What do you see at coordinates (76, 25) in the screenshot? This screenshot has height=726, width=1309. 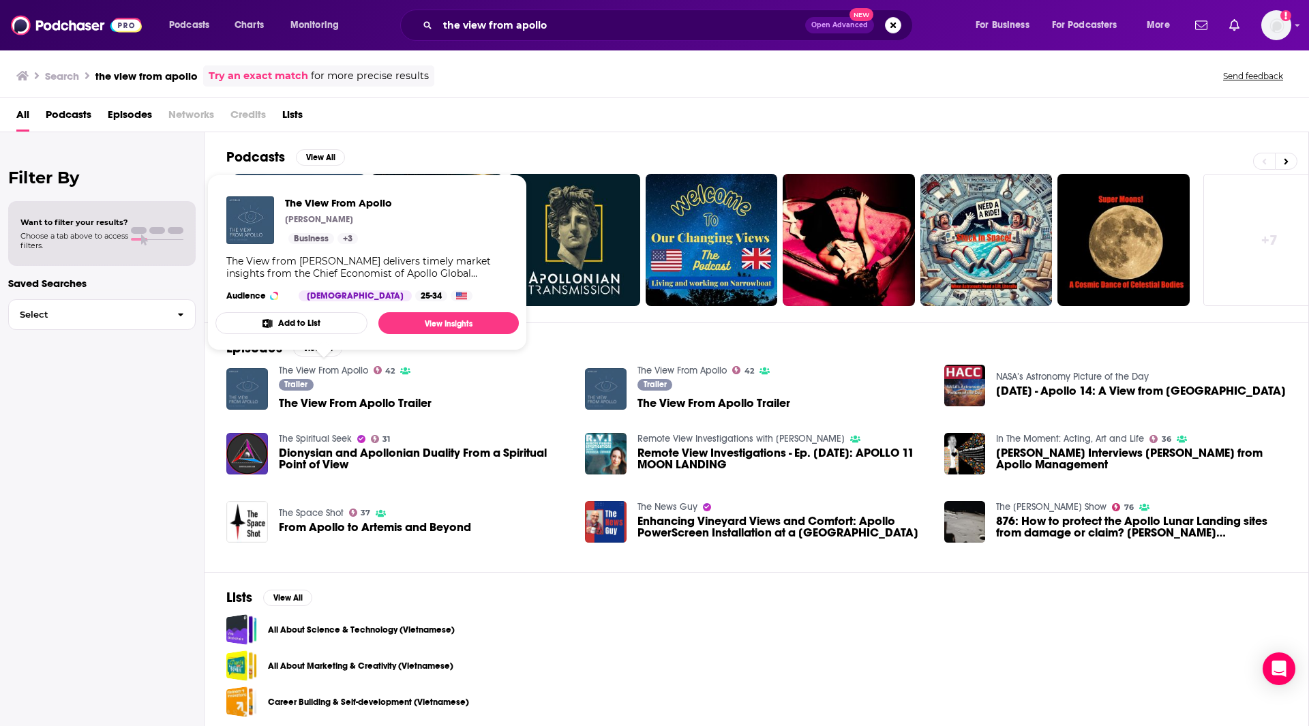 I see `img: Podchaser - Follow, Share and Rate Podcasts` at bounding box center [76, 25].